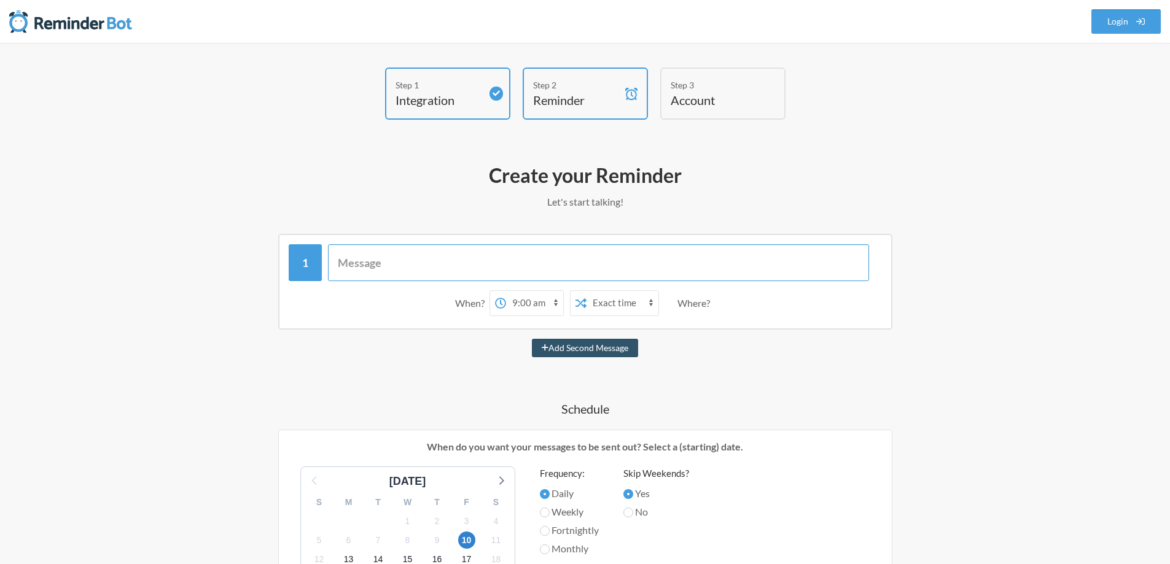  What do you see at coordinates (585, 176) in the screenshot?
I see `h2: Create your Reminder` at bounding box center [585, 176].